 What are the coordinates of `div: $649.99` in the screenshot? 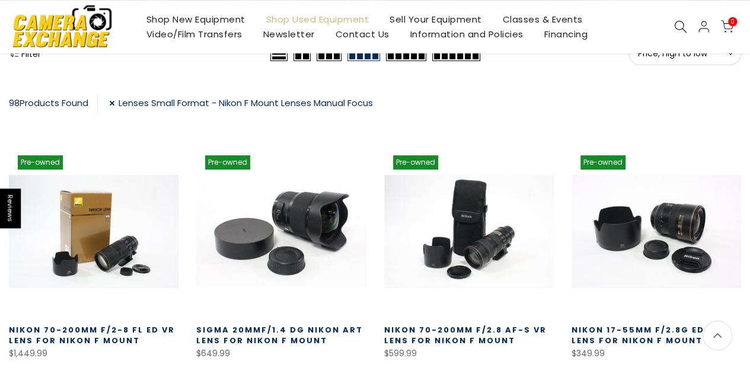 It's located at (281, 353).